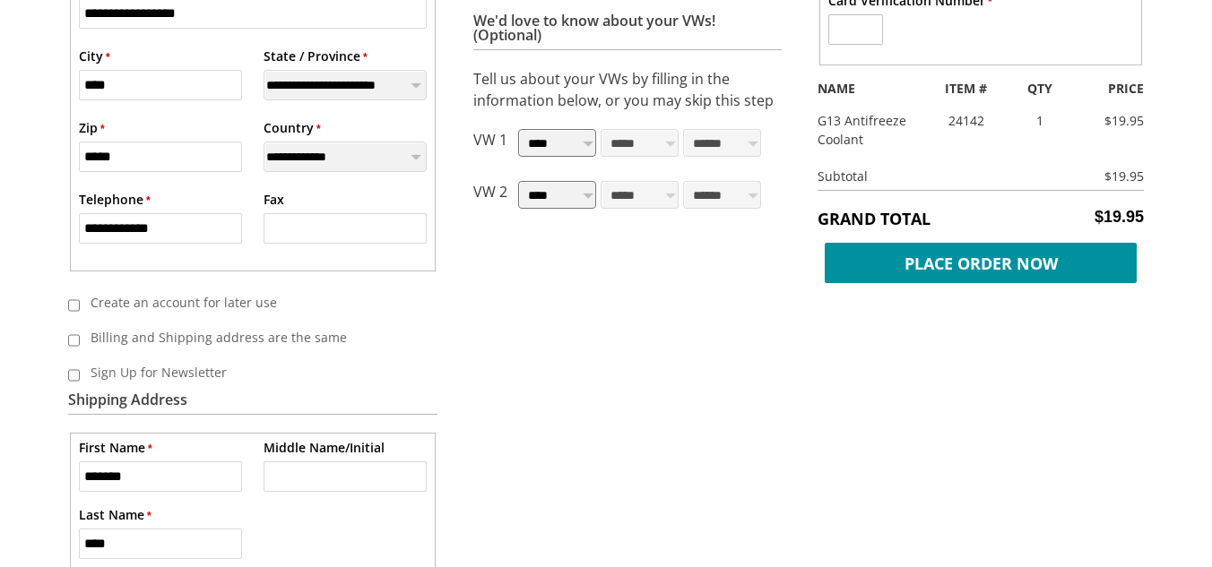 Image resolution: width=1212 pixels, height=567 pixels. I want to click on label: Fax, so click(273, 199).